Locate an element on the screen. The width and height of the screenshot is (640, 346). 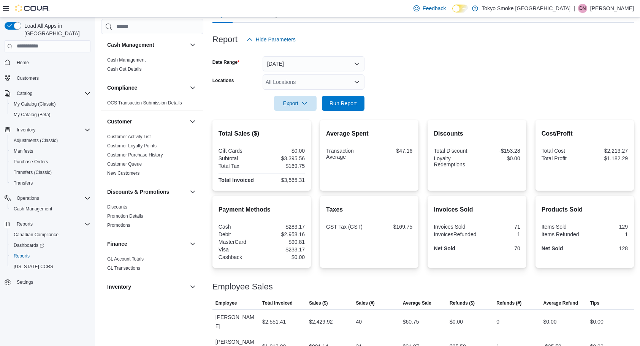
span: Settings is located at coordinates (52, 282).